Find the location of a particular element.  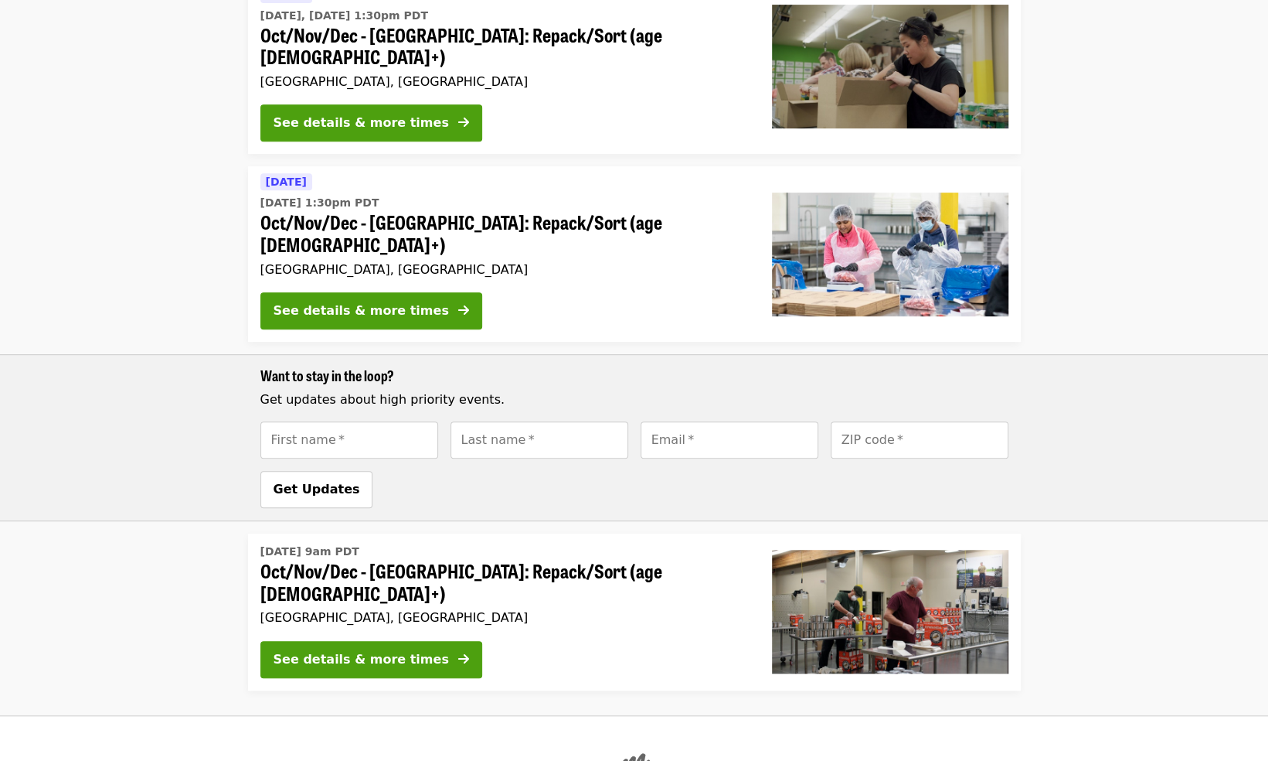

a: See details for "Oct/Nov/Dec - Portland: Repack/Sort (age 16+)" is located at coordinates (635, 611).